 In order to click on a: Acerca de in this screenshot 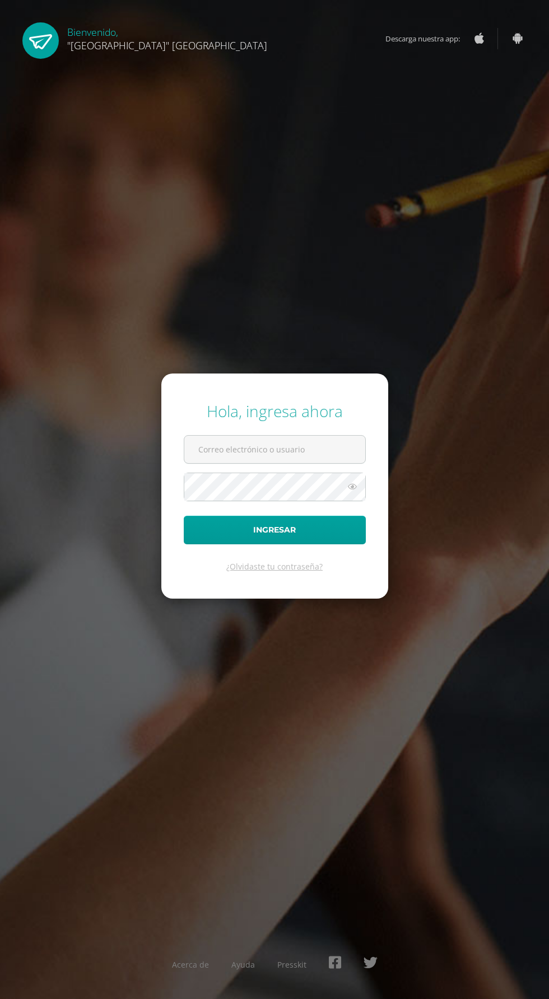, I will do `click(190, 964)`.